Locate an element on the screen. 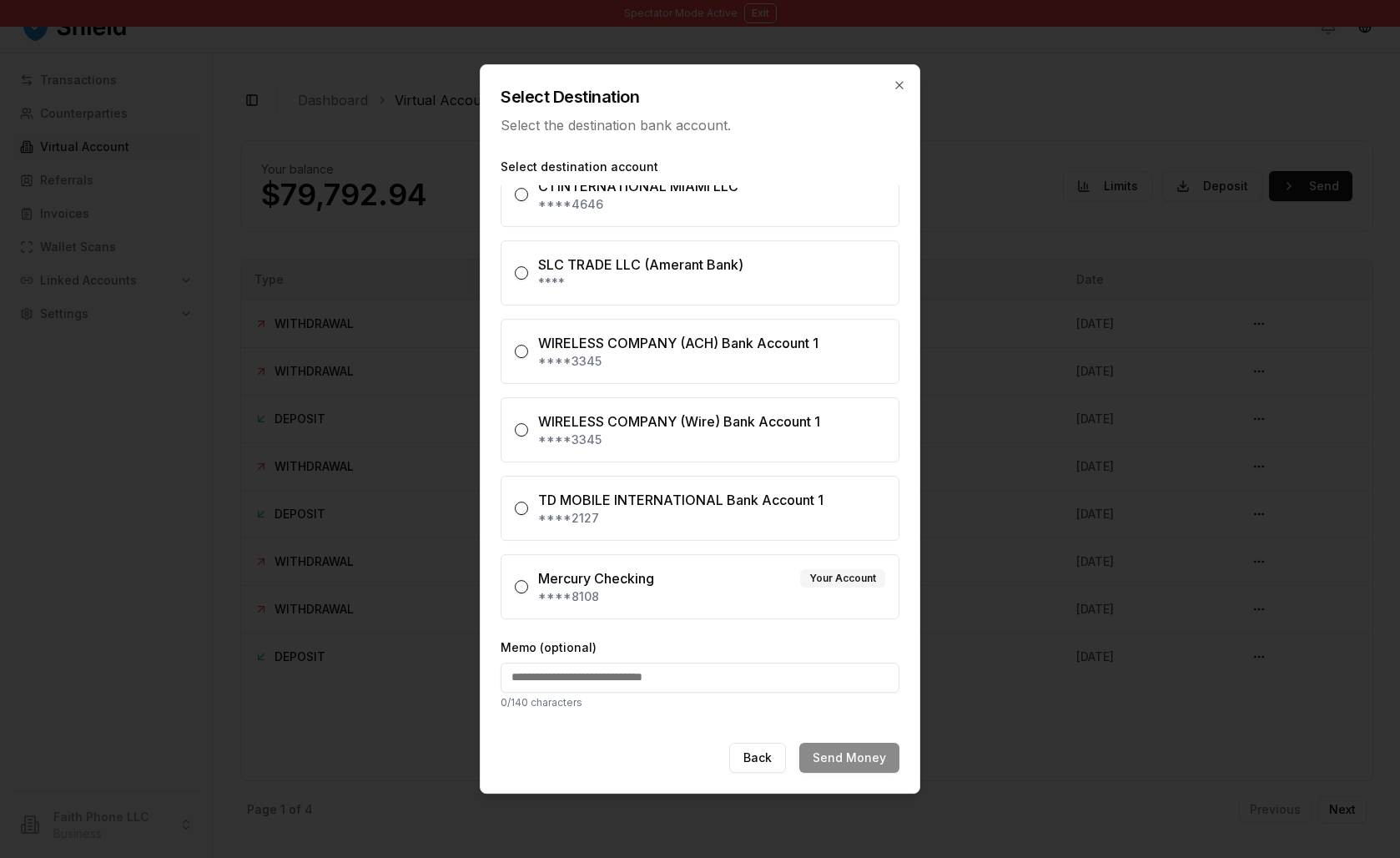 The width and height of the screenshot is (1400, 858). div: SLC TRADE LLC (Amerant Bank) is located at coordinates (641, 265).